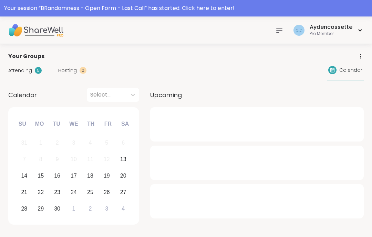  I want to click on div: Not available Tuesday, September 2nd, 2025, so click(57, 143).